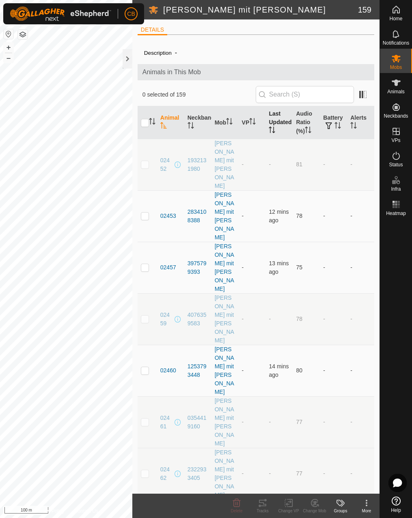 This screenshot has height=518, width=412. Describe the element at coordinates (299, 164) in the screenshot. I see `span: 81` at that location.